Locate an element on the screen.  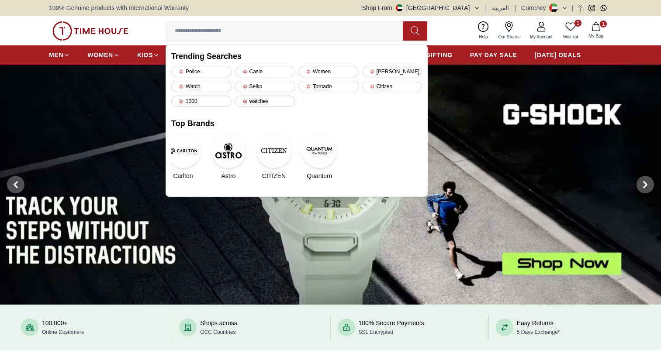
span: GIFTING is located at coordinates (439, 55).